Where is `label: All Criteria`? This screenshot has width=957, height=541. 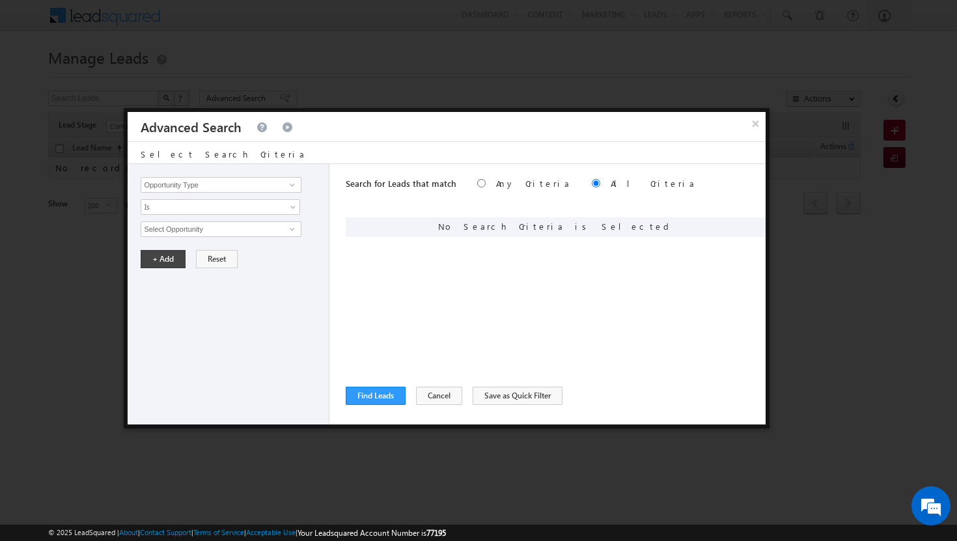
label: All Criteria is located at coordinates (653, 183).